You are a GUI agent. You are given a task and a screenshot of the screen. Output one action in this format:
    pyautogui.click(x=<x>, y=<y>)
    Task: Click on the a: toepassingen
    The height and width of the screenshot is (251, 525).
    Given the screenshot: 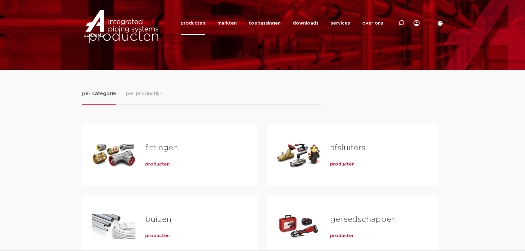 What is the action you would take?
    pyautogui.click(x=265, y=23)
    